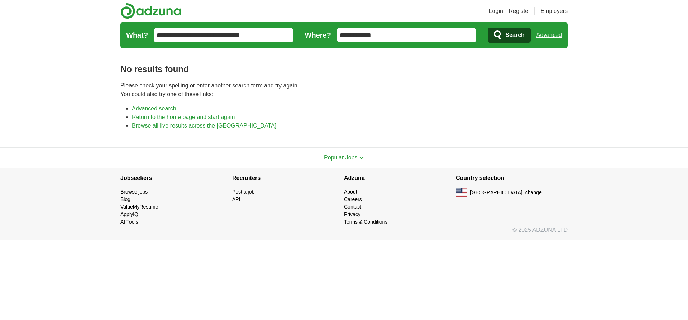 The width and height of the screenshot is (688, 320). I want to click on button: Search, so click(509, 35).